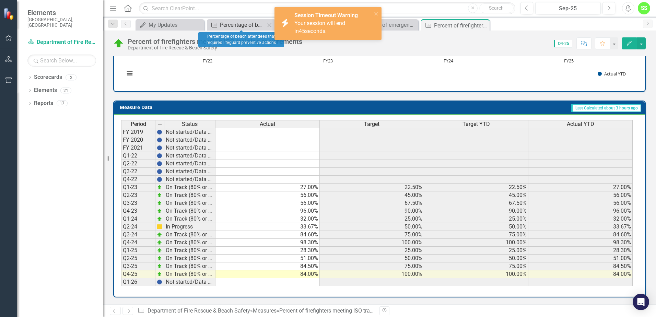 This screenshot has height=317, width=656. I want to click on td: 75.00%, so click(476, 235).